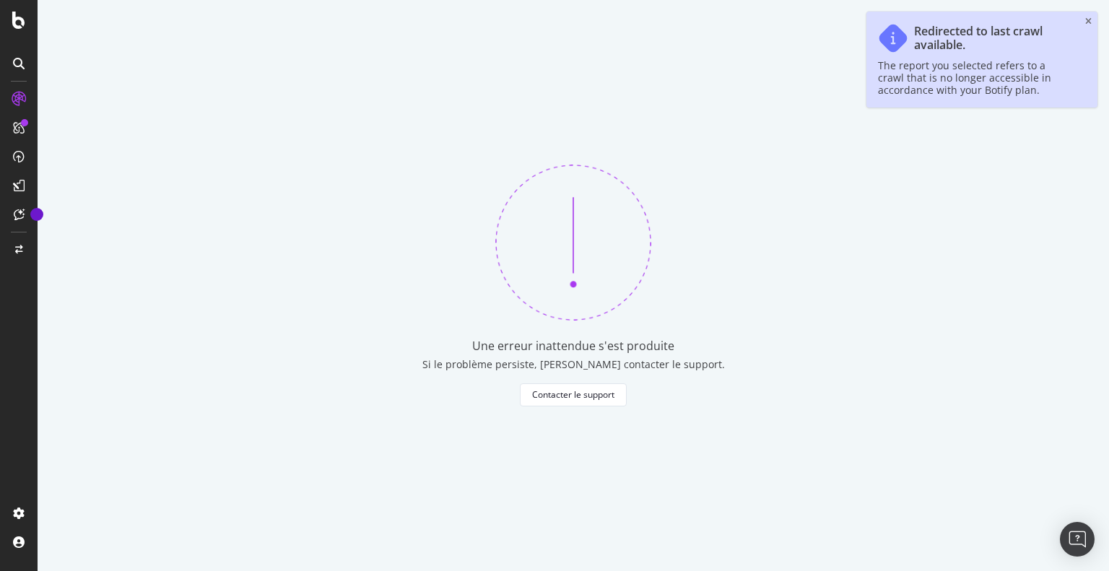 This screenshot has height=571, width=1109. What do you see at coordinates (573, 346) in the screenshot?
I see `font: Une erreur inattendue s'est produite` at bounding box center [573, 346].